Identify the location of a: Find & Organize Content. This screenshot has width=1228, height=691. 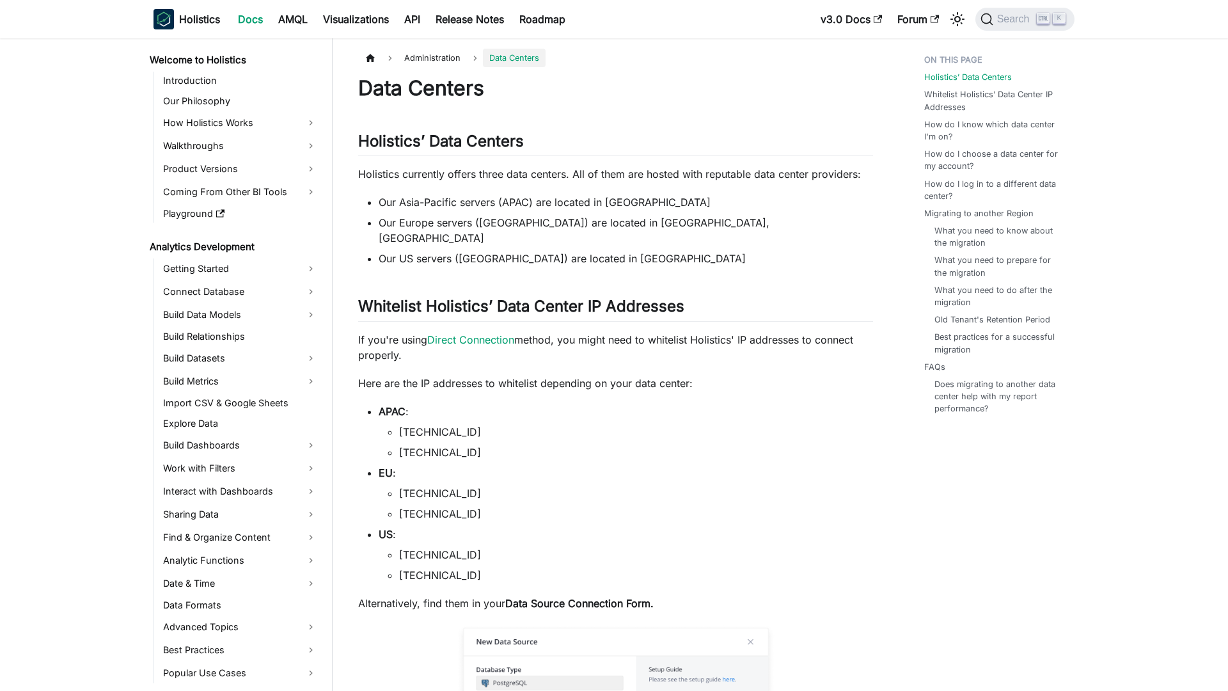
(240, 537).